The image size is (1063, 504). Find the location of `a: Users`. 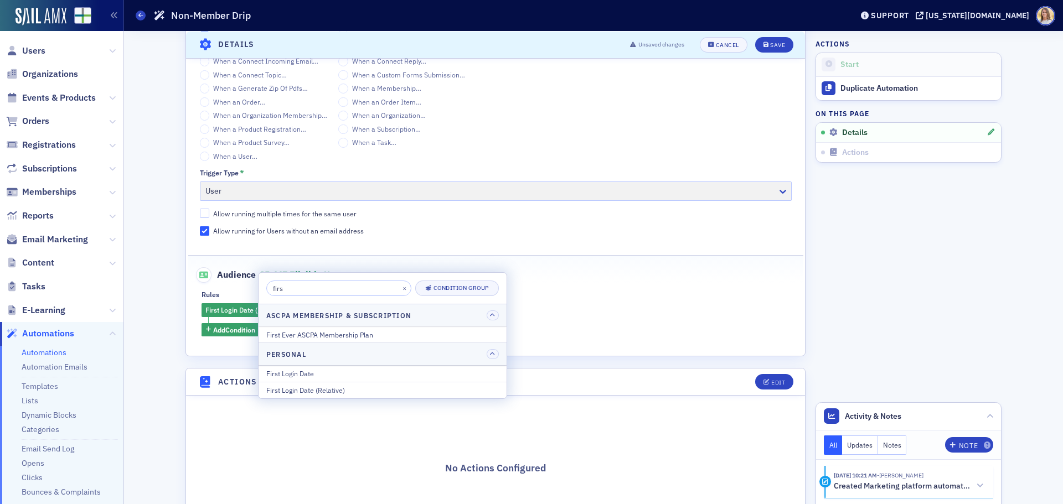

a: Users is located at coordinates (25, 51).